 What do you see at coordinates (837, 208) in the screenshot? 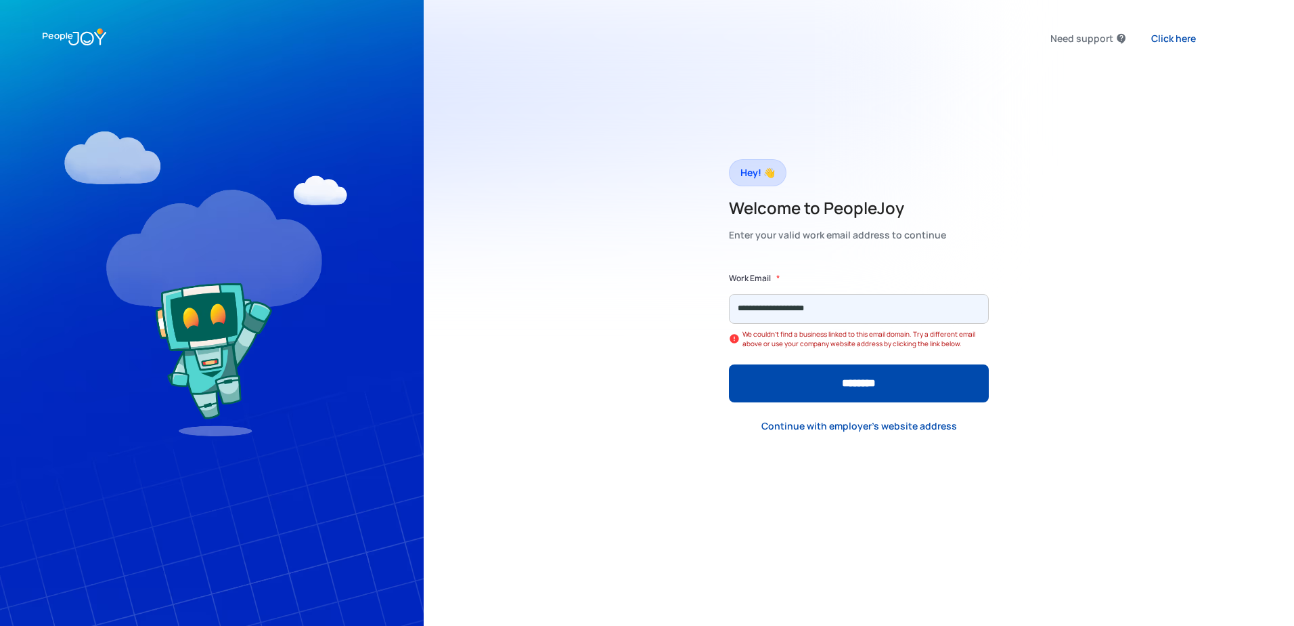
I see `h2: Welcome to PeopleJoy` at bounding box center [837, 208].